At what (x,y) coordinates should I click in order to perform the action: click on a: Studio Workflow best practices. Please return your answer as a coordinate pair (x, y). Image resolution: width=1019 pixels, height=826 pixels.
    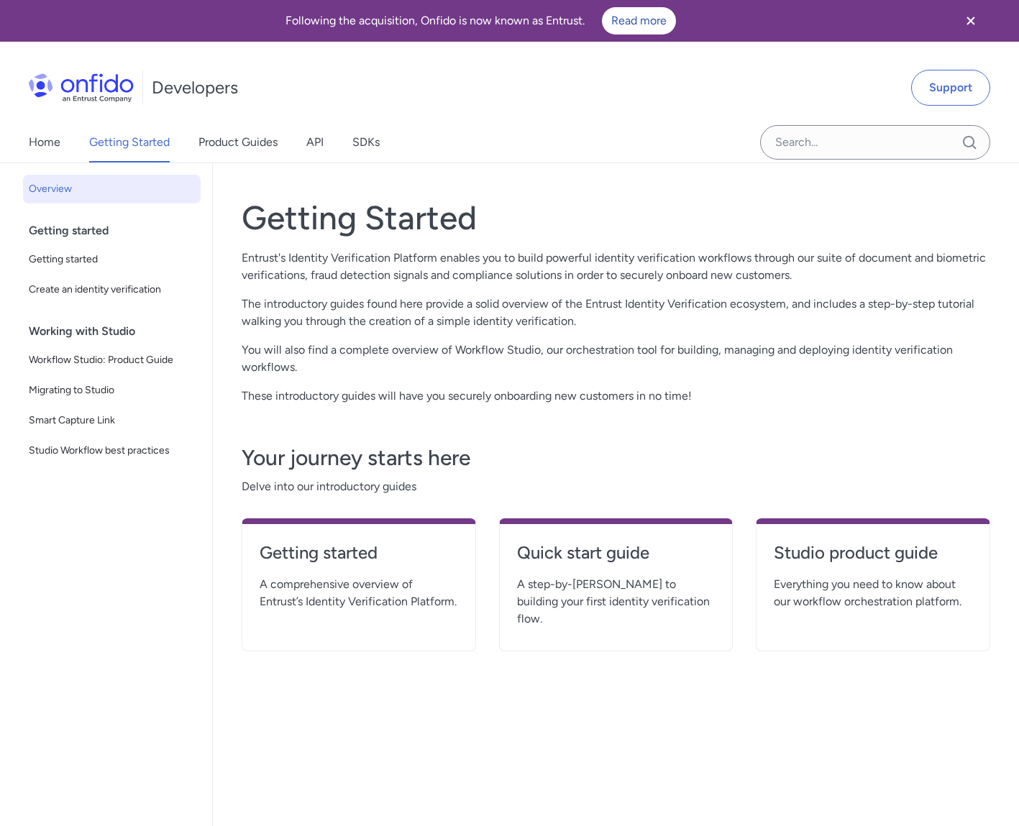
    Looking at the image, I should click on (111, 451).